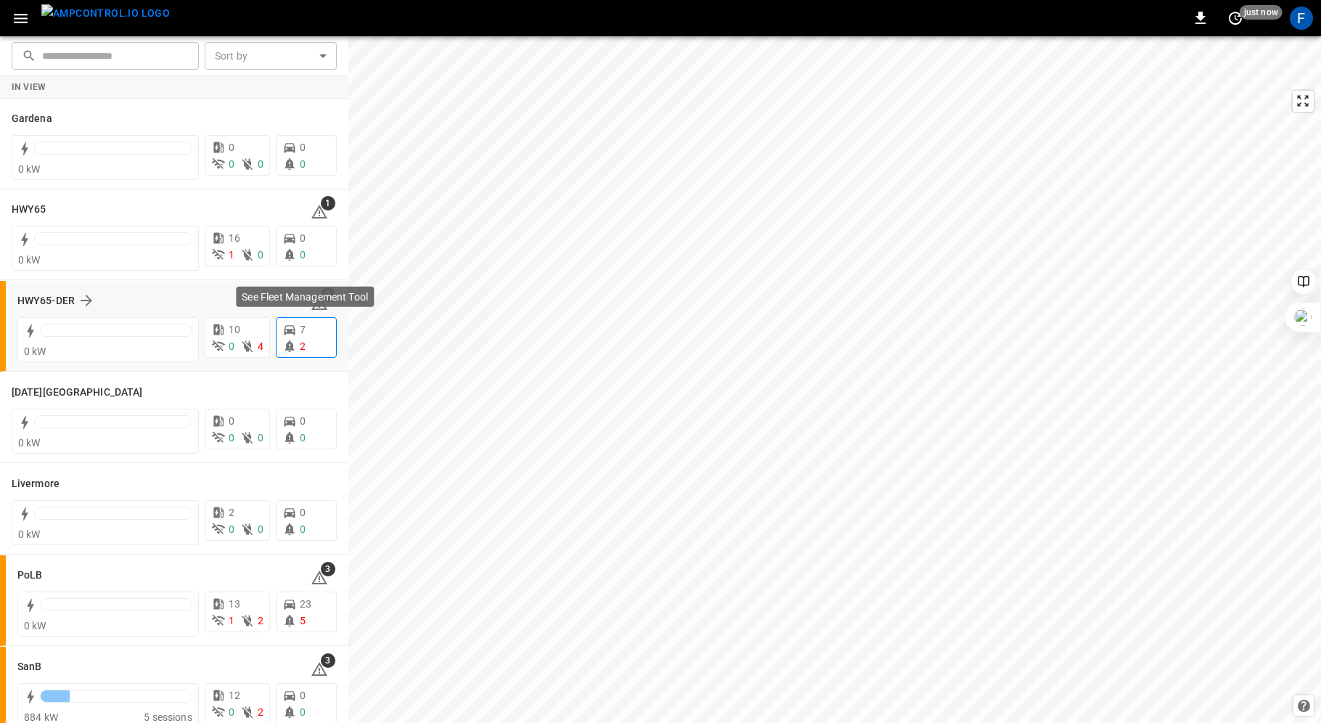 The height and width of the screenshot is (723, 1321). I want to click on span: 13, so click(234, 604).